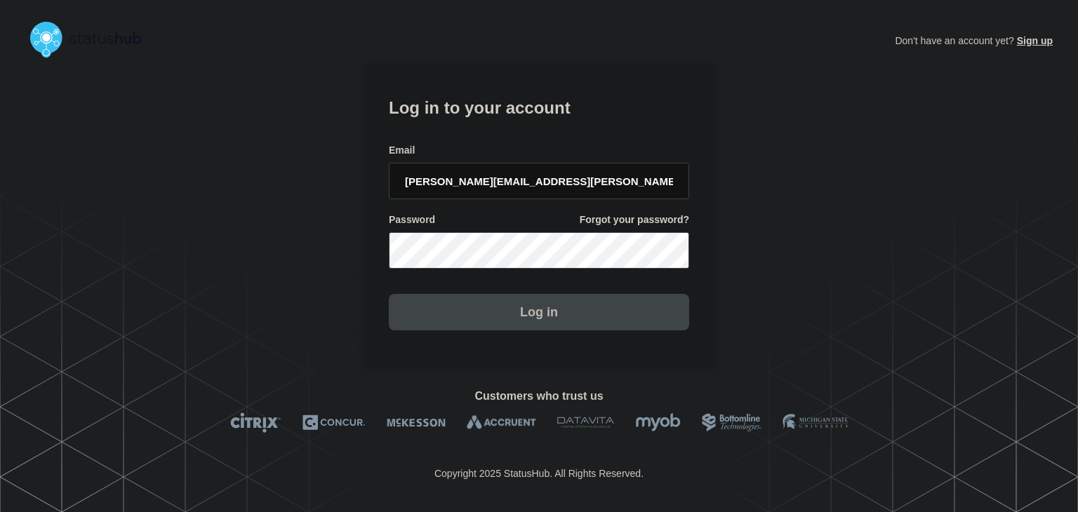 The width and height of the screenshot is (1078, 512). What do you see at coordinates (539, 312) in the screenshot?
I see `button: Log in` at bounding box center [539, 312].